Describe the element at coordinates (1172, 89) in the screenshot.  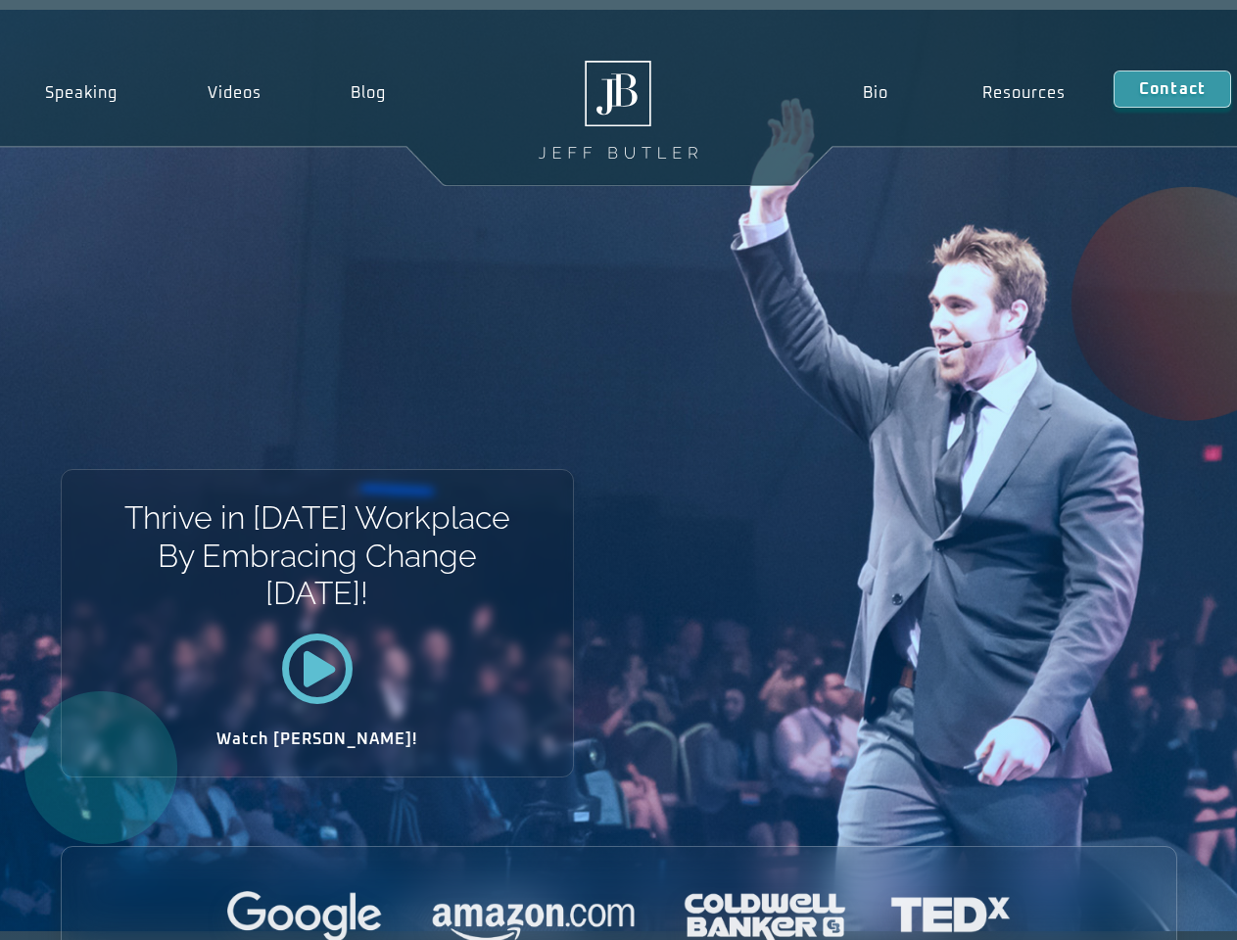
I see `a: Contact` at that location.